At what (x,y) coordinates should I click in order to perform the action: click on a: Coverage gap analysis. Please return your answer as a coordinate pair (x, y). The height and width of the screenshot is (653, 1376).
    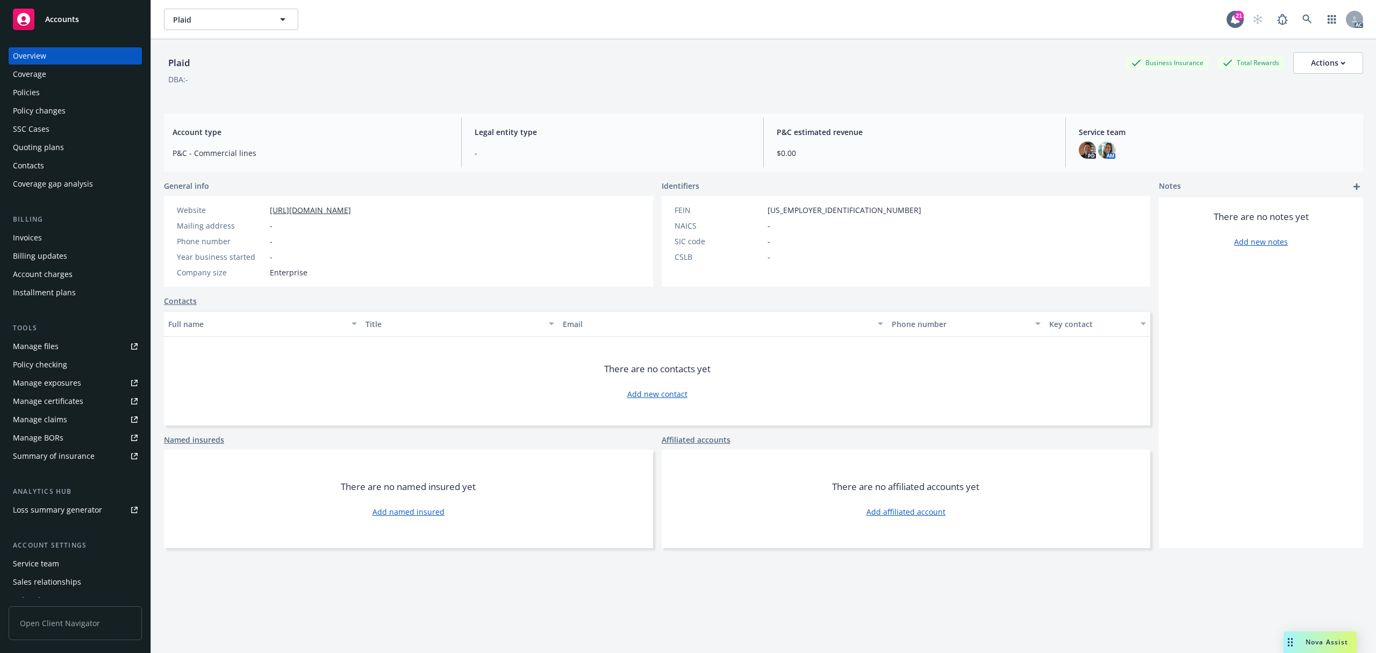
    Looking at the image, I should click on (75, 184).